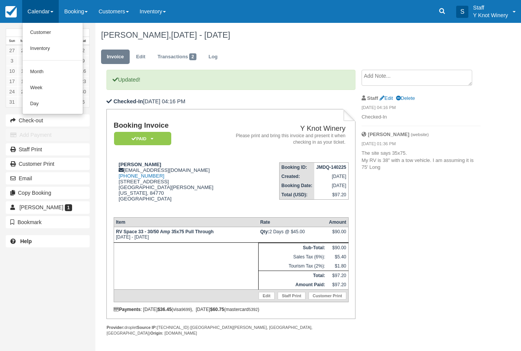 Image resolution: width=521 pixels, height=351 pixels. Describe the element at coordinates (53, 104) in the screenshot. I see `a: Day` at that location.